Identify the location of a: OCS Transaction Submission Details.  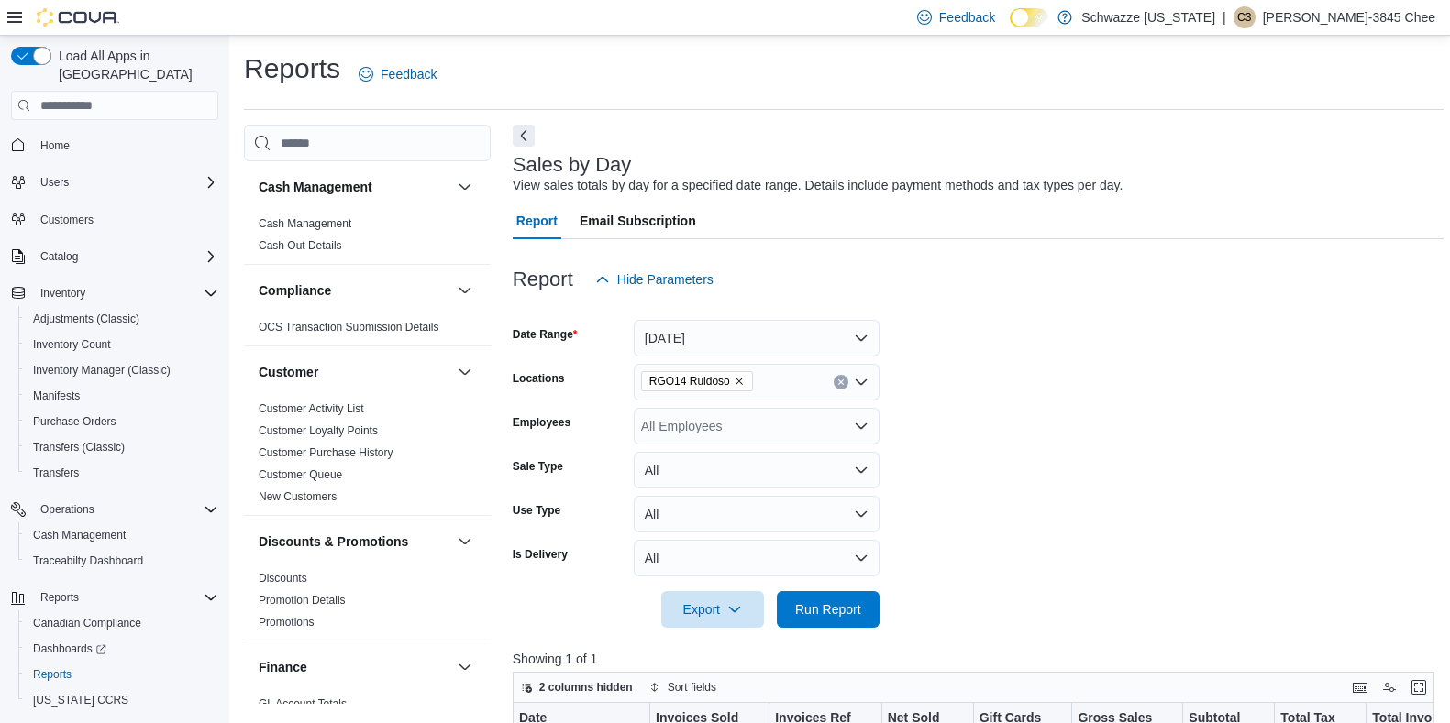
(348, 327).